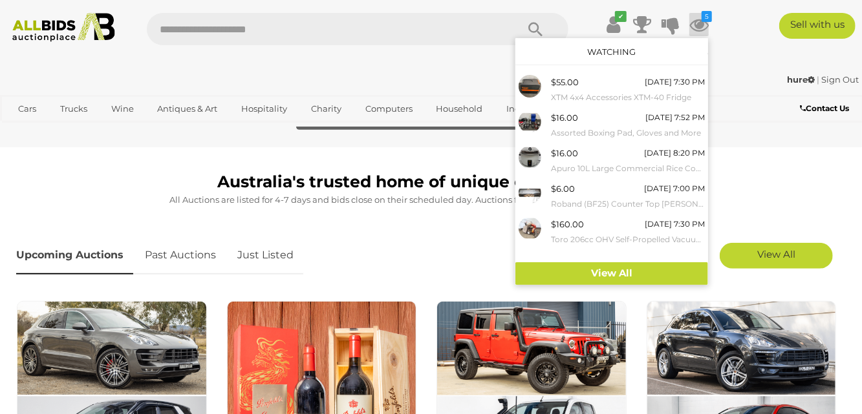  Describe the element at coordinates (824, 108) in the screenshot. I see `b: Contact Us` at that location.